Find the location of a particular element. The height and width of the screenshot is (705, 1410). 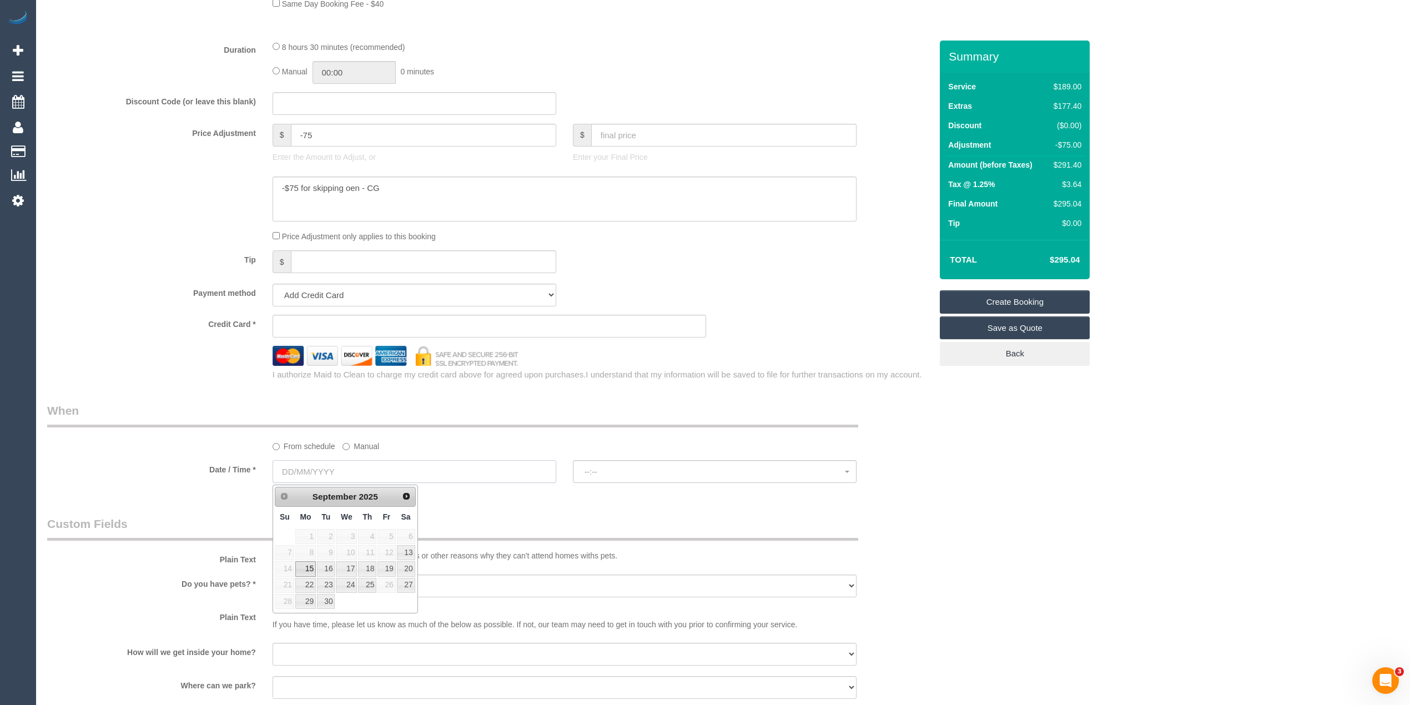

span: Tuesday is located at coordinates (326, 517).